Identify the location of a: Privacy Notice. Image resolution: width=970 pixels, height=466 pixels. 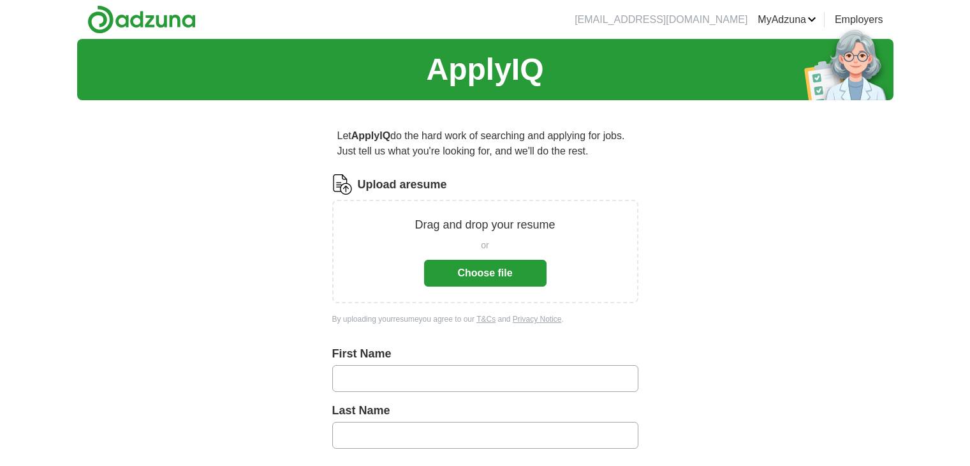
(537, 319).